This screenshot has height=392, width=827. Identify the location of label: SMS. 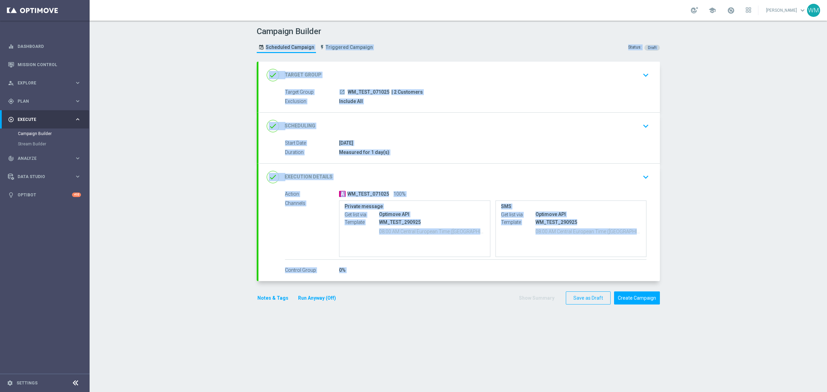
(571, 206).